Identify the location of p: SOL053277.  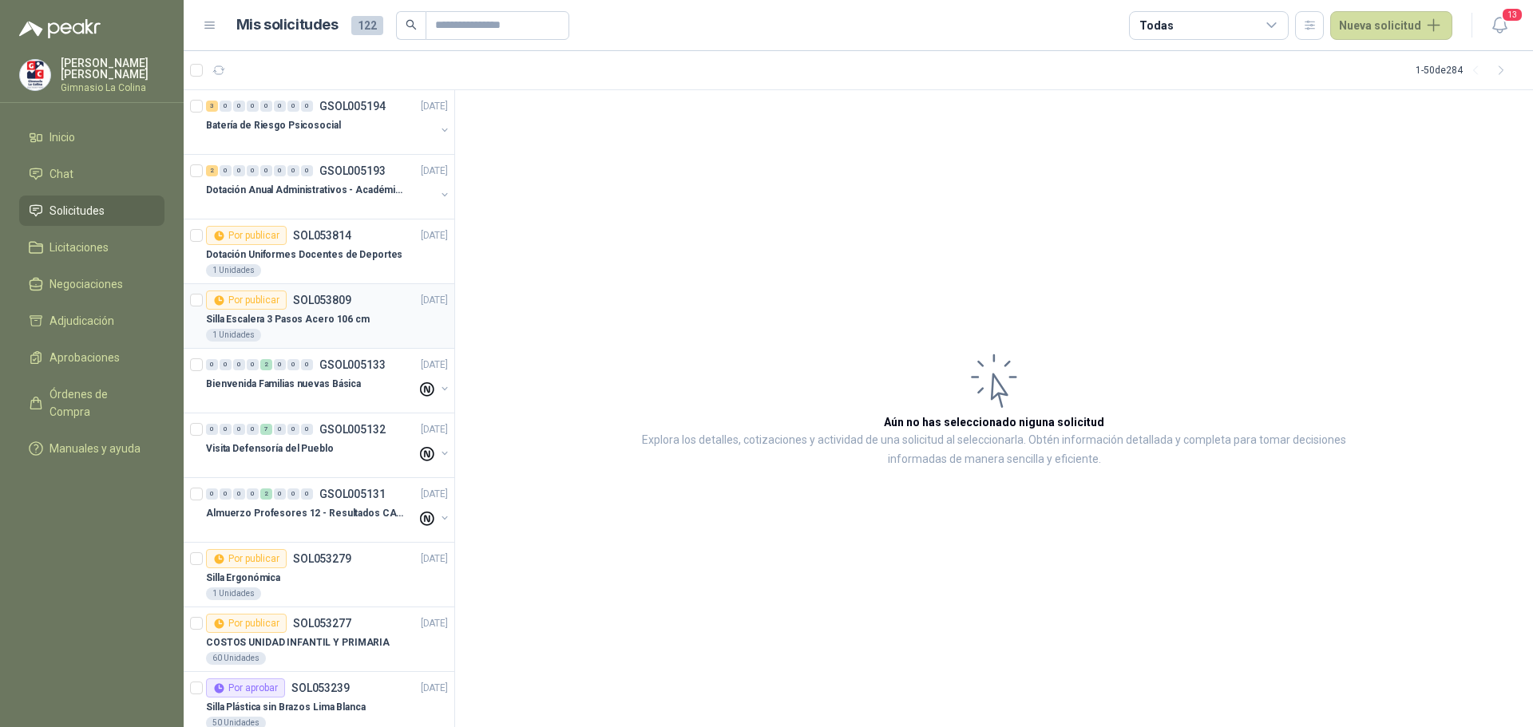
(322, 624).